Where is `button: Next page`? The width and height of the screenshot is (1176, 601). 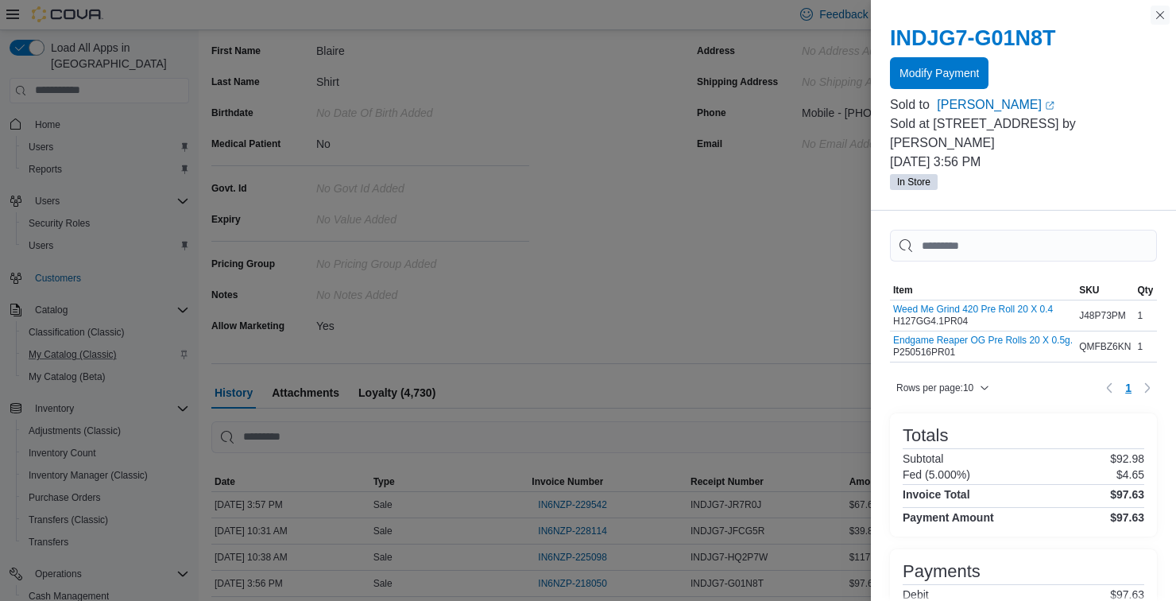
button: Next page is located at coordinates (1147, 388).